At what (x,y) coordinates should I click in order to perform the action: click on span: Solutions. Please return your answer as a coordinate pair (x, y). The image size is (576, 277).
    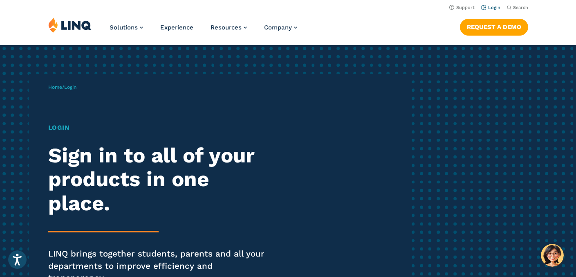
    Looking at the image, I should click on (123, 27).